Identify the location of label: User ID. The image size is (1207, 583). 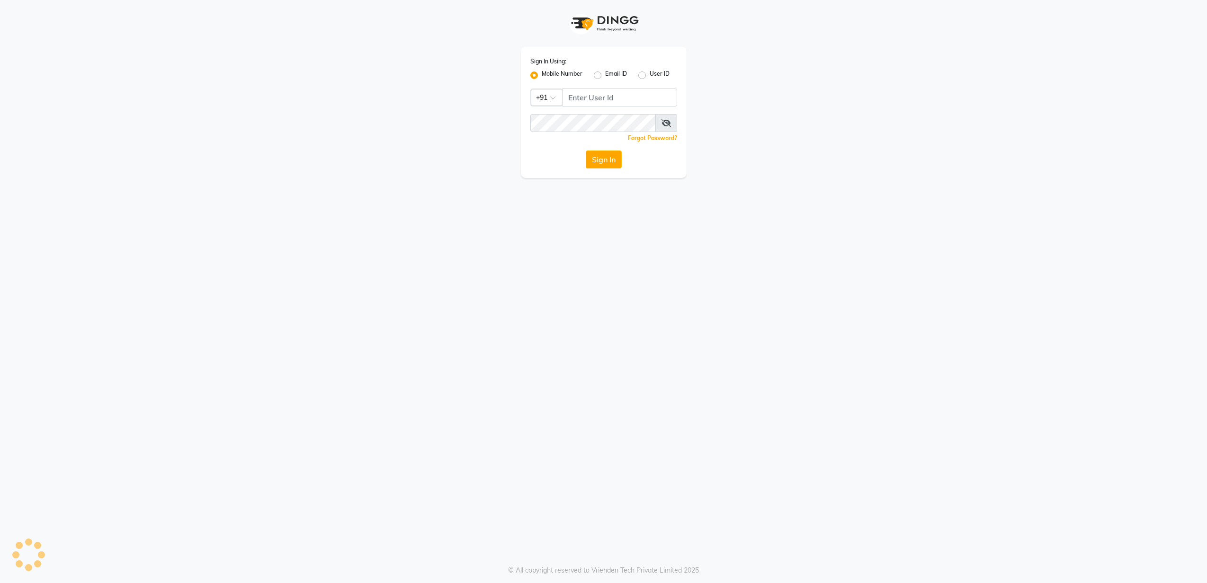
(660, 75).